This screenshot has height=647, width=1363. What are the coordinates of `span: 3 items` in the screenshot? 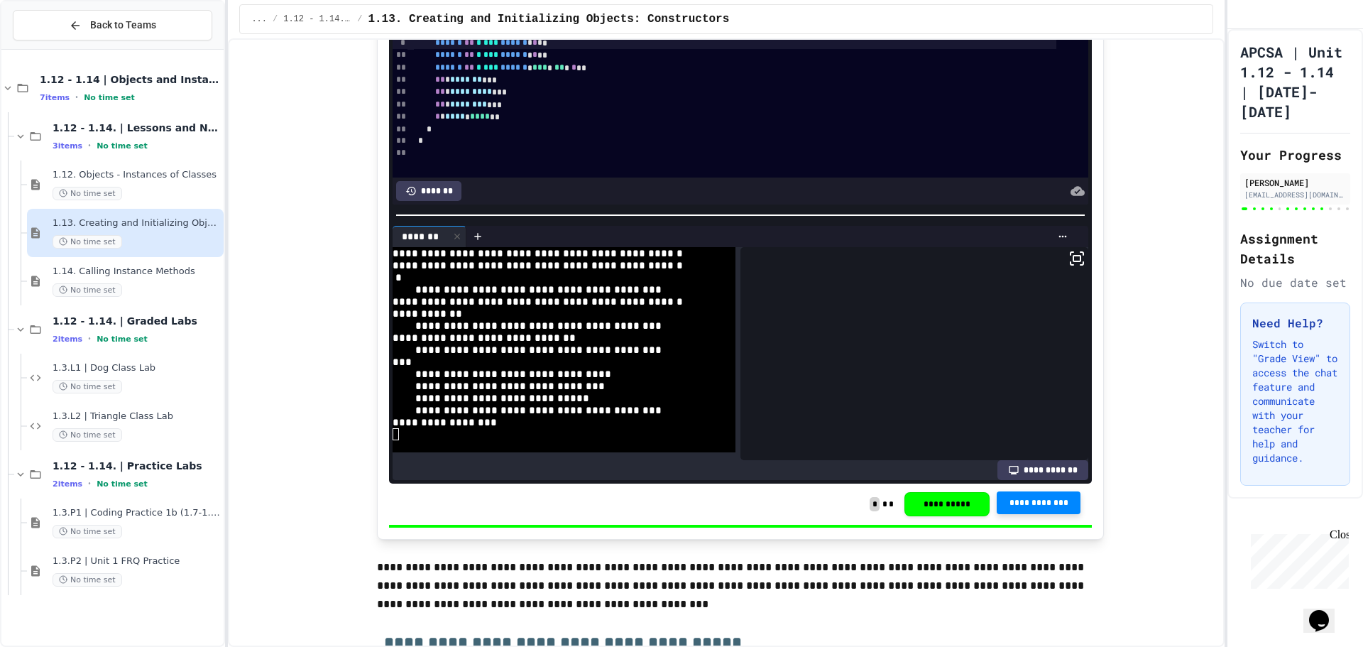 It's located at (67, 146).